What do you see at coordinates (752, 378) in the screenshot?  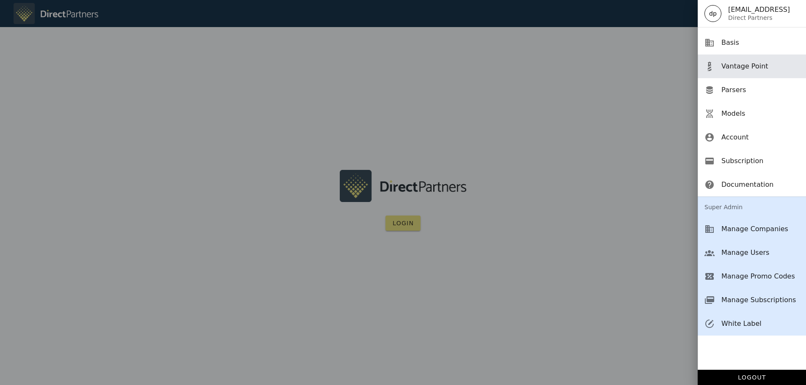 I see `span: Logout` at bounding box center [752, 378].